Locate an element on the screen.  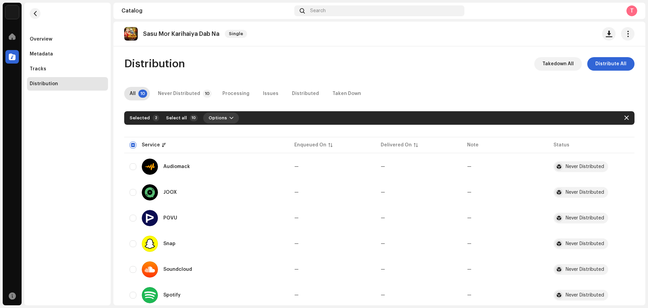
span: Single is located at coordinates (236, 34).